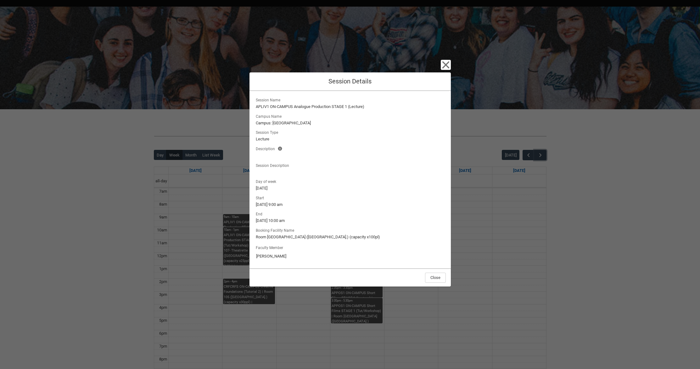 This screenshot has height=369, width=700. I want to click on span: End, so click(260, 213).